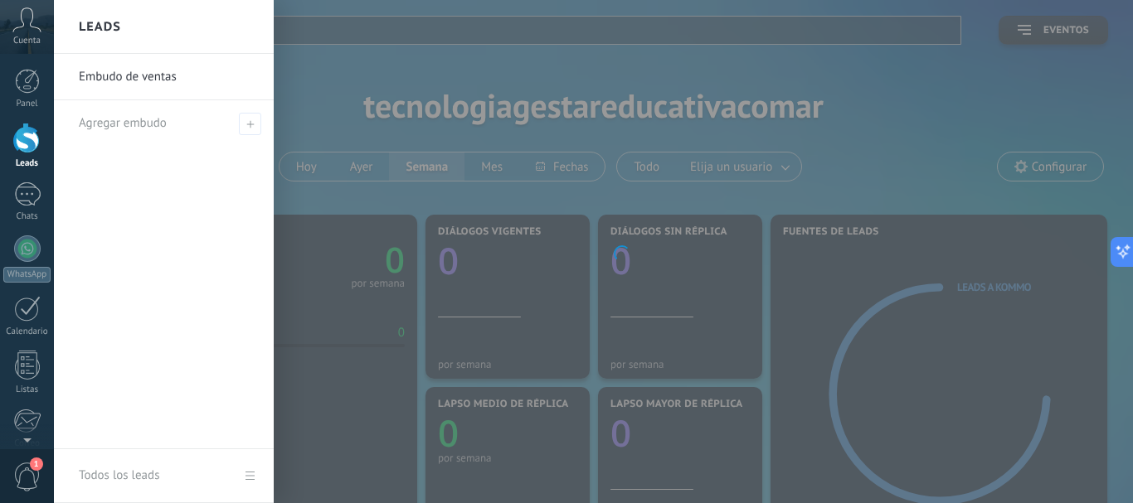 The height and width of the screenshot is (503, 1133). What do you see at coordinates (27, 216) in the screenshot?
I see `div: Chats` at bounding box center [27, 216].